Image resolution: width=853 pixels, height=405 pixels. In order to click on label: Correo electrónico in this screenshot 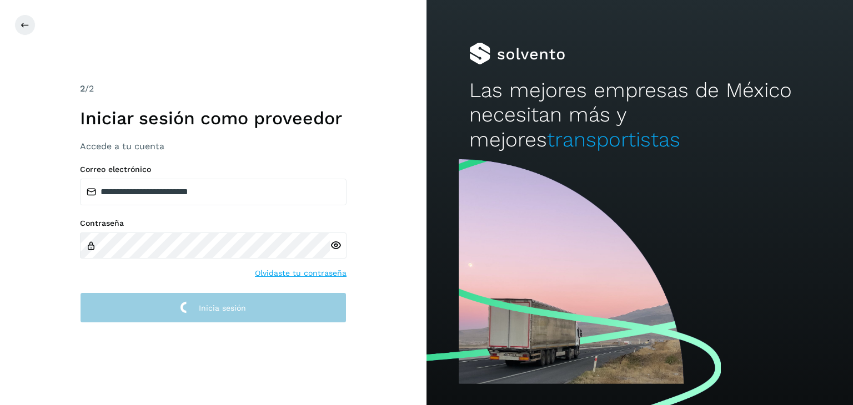, I will do `click(213, 169)`.